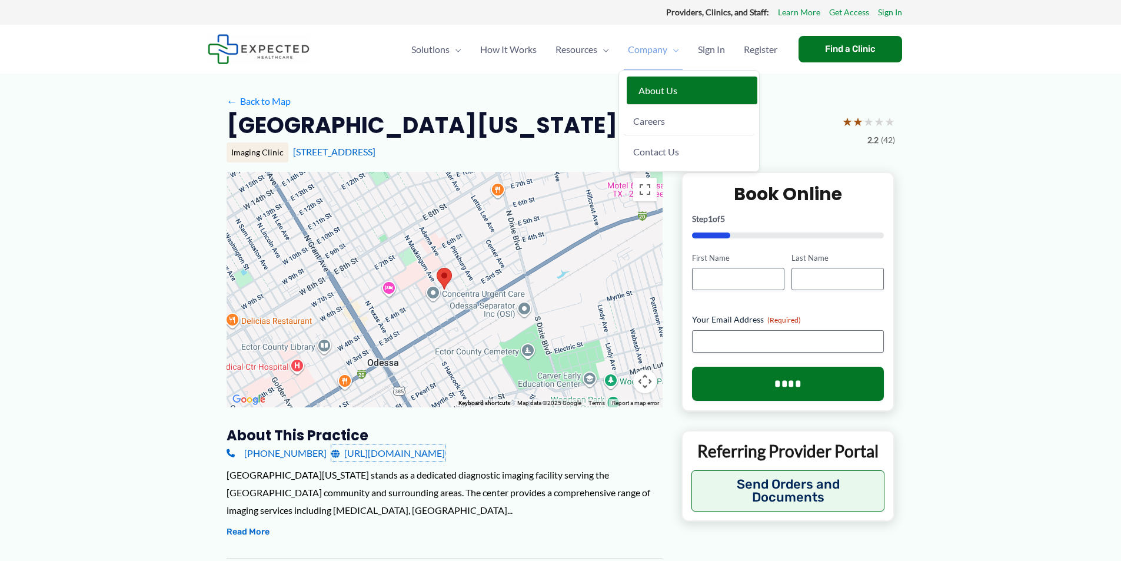  What do you see at coordinates (656, 151) in the screenshot?
I see `span: Contact Us` at bounding box center [656, 151].